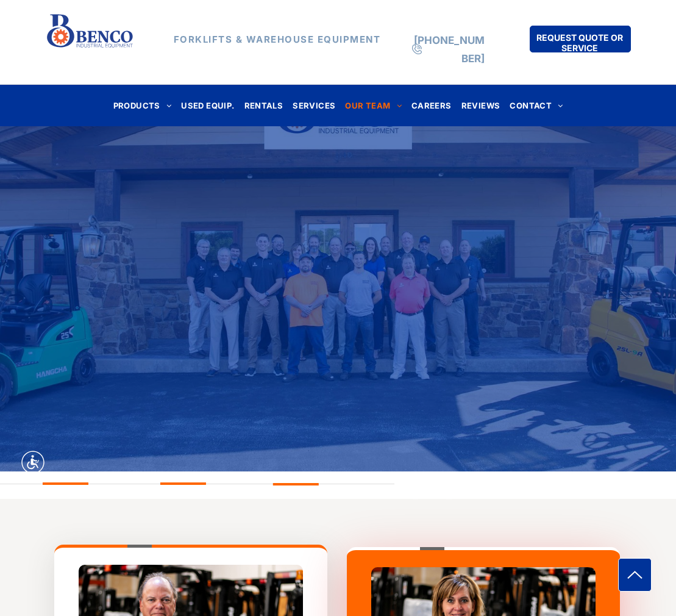 This screenshot has width=676, height=616. Describe the element at coordinates (581, 39) in the screenshot. I see `a: REQUEST QUOTE OR SERVICE` at that location.